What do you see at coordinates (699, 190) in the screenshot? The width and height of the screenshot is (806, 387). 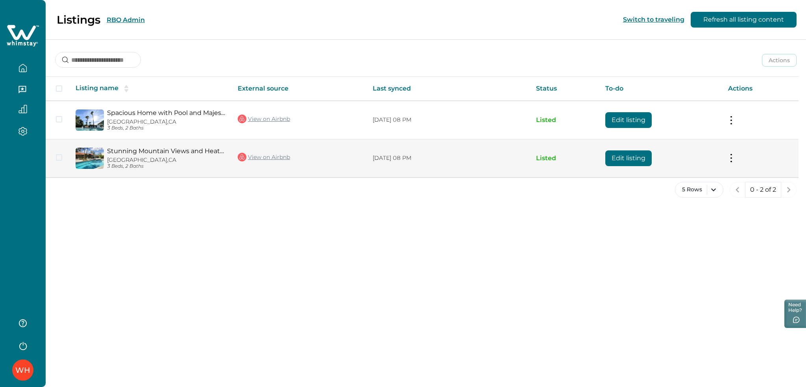 I see `button: 5 Rows` at bounding box center [699, 190].